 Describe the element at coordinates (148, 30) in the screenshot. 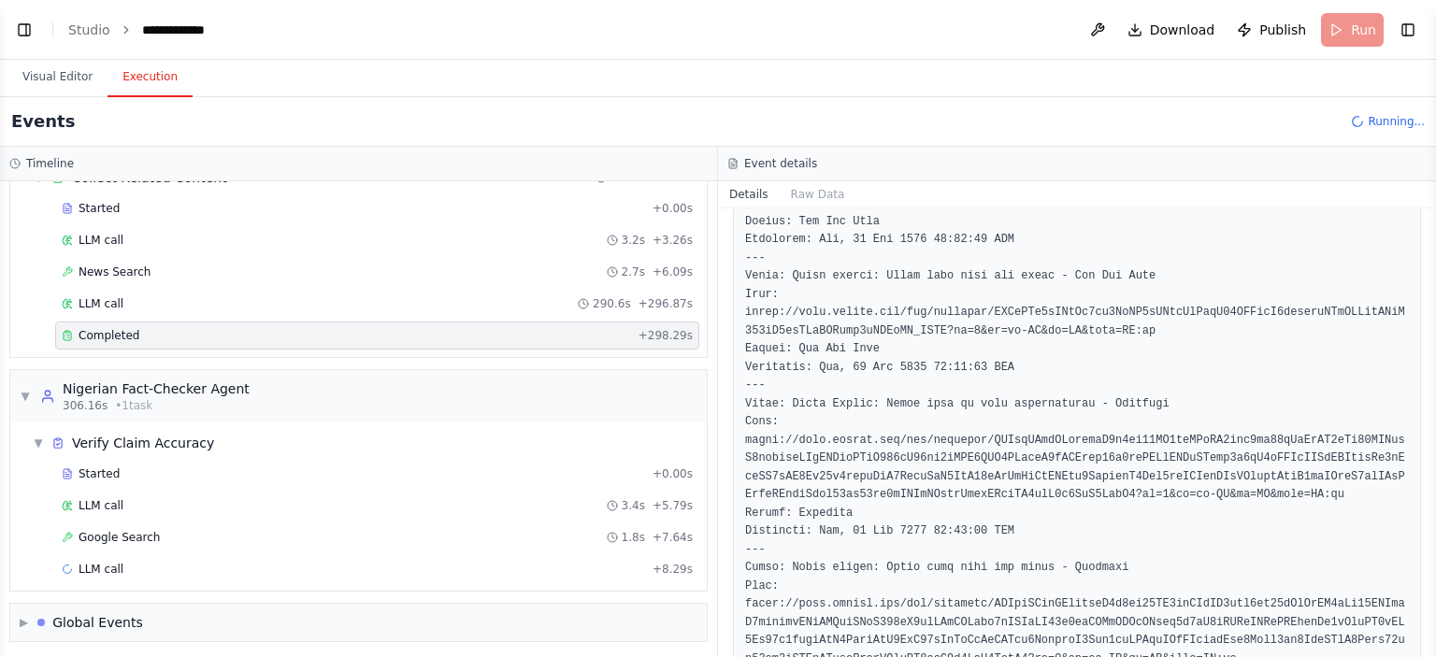

I see `nav: breadcrumb` at that location.